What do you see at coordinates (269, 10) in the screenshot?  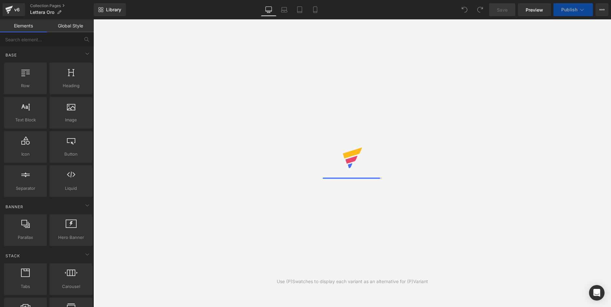 I see `a: Desktop` at bounding box center [269, 10].